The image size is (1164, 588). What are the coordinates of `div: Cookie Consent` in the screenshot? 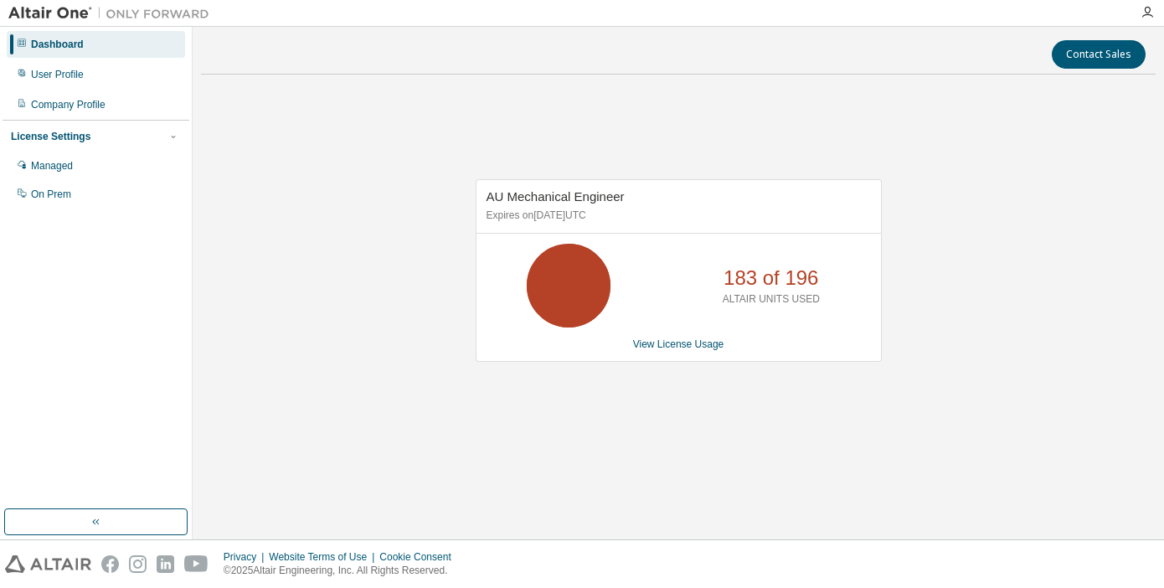 It's located at (419, 557).